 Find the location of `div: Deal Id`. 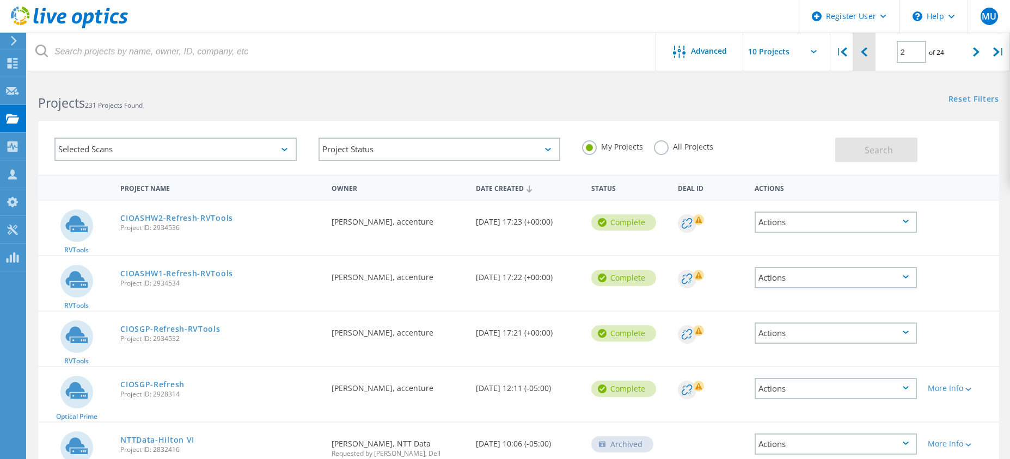

div: Deal Id is located at coordinates (710, 187).